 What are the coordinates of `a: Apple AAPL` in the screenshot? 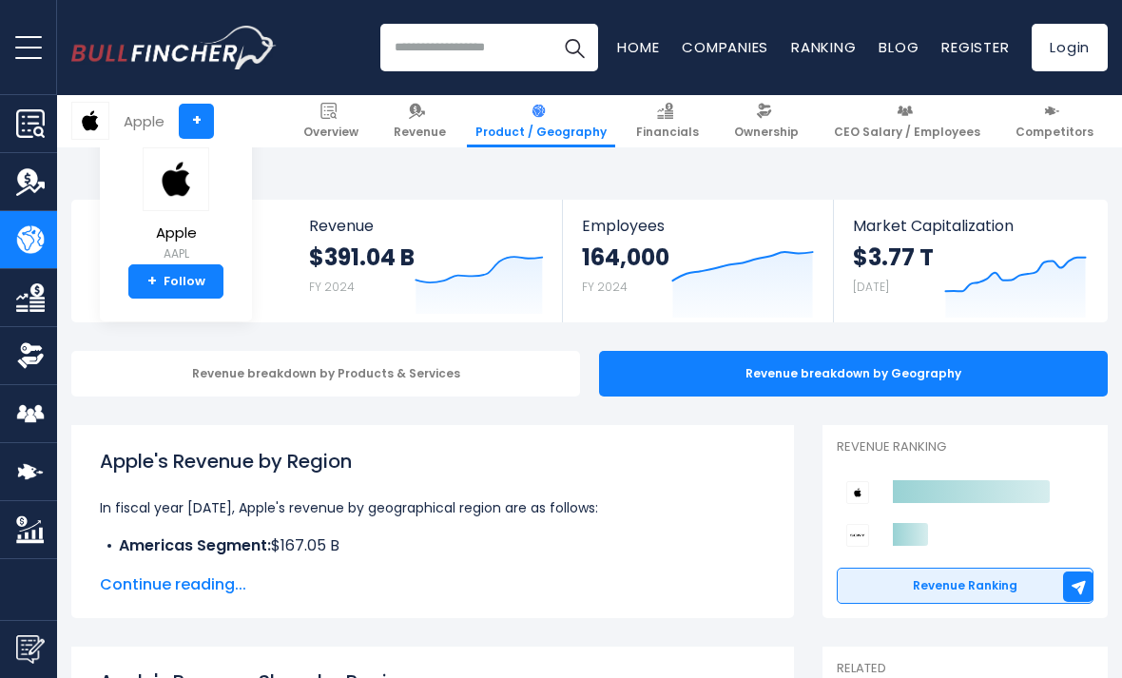 It's located at (176, 205).